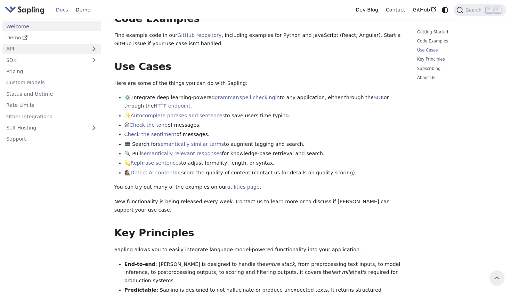 Image resolution: width=511 pixels, height=292 pixels. Describe the element at coordinates (480, 10) in the screenshot. I see `button: Search (Command+K)` at that location.